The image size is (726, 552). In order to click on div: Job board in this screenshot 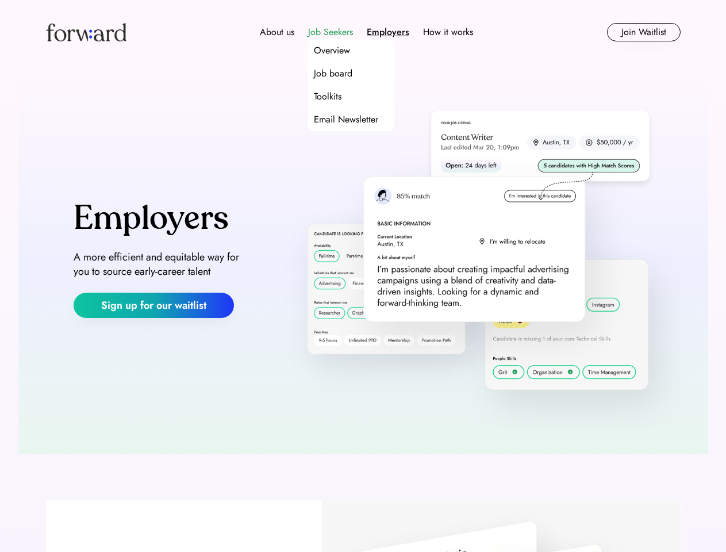, I will do `click(333, 74)`.